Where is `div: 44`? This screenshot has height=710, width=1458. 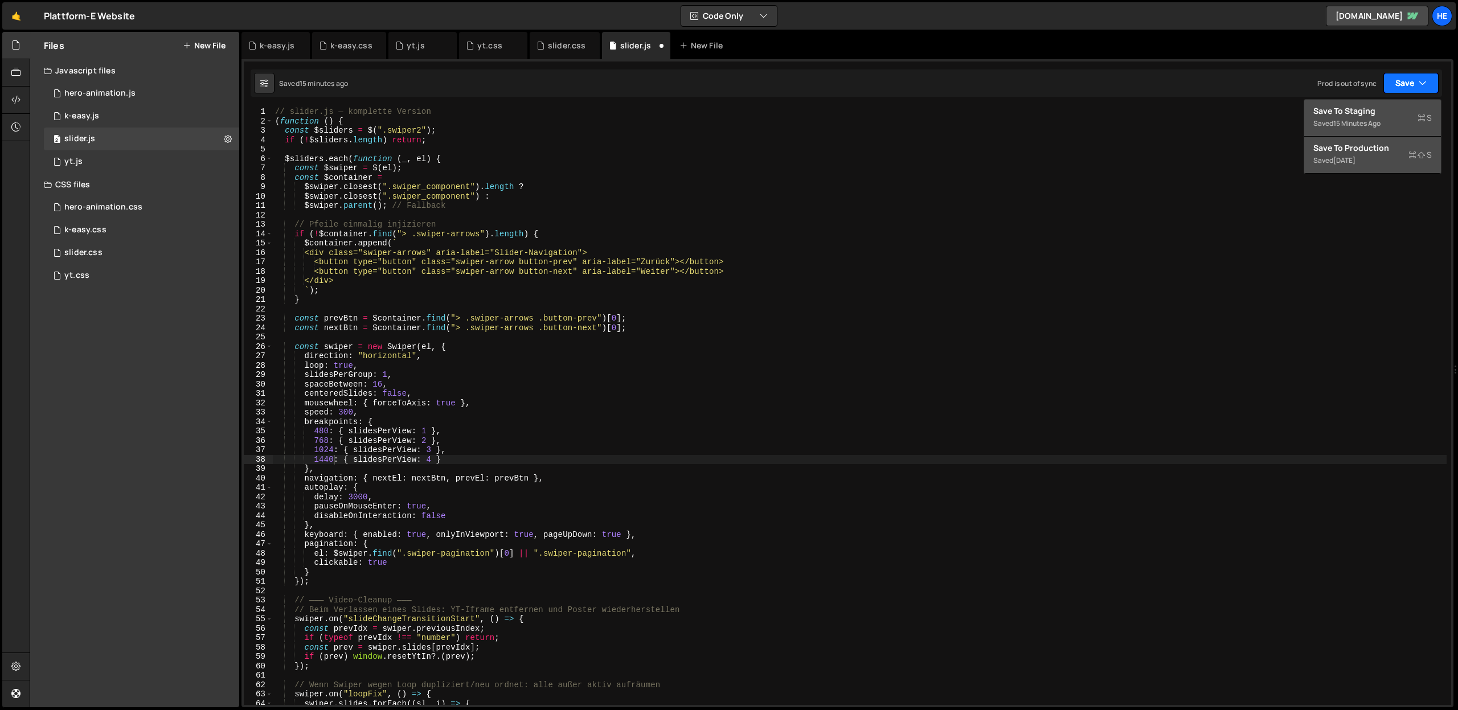
div: 44 is located at coordinates (258, 516).